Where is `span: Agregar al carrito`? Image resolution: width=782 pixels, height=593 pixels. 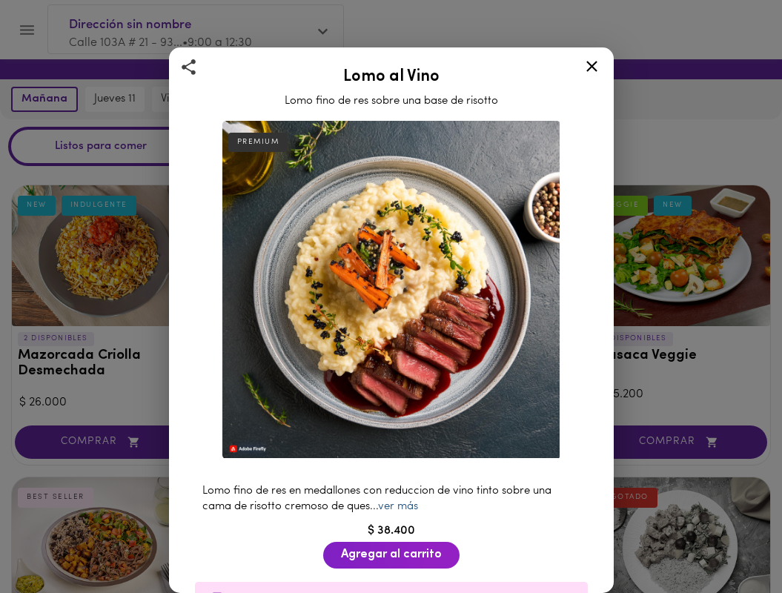 span: Agregar al carrito is located at coordinates (391, 554).